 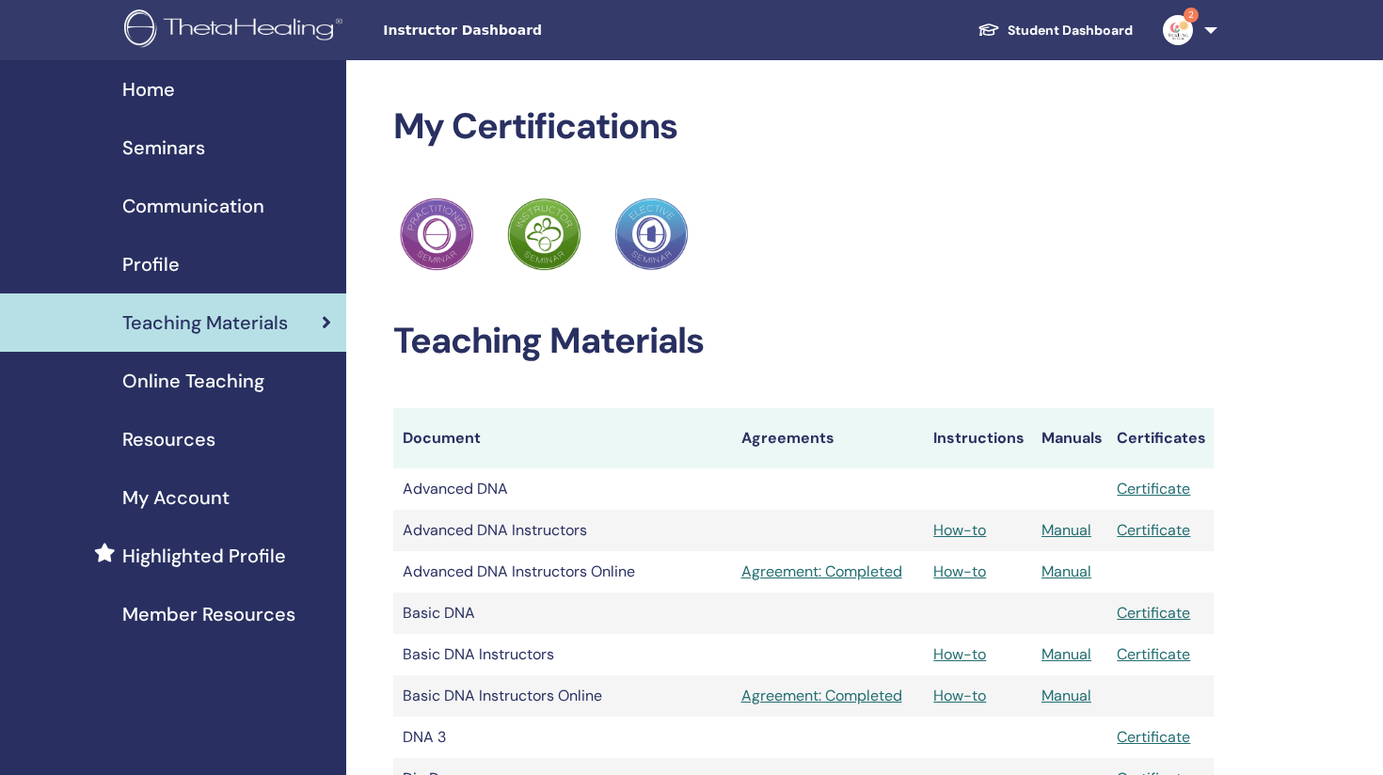 I want to click on span: Seminars, so click(x=164, y=148).